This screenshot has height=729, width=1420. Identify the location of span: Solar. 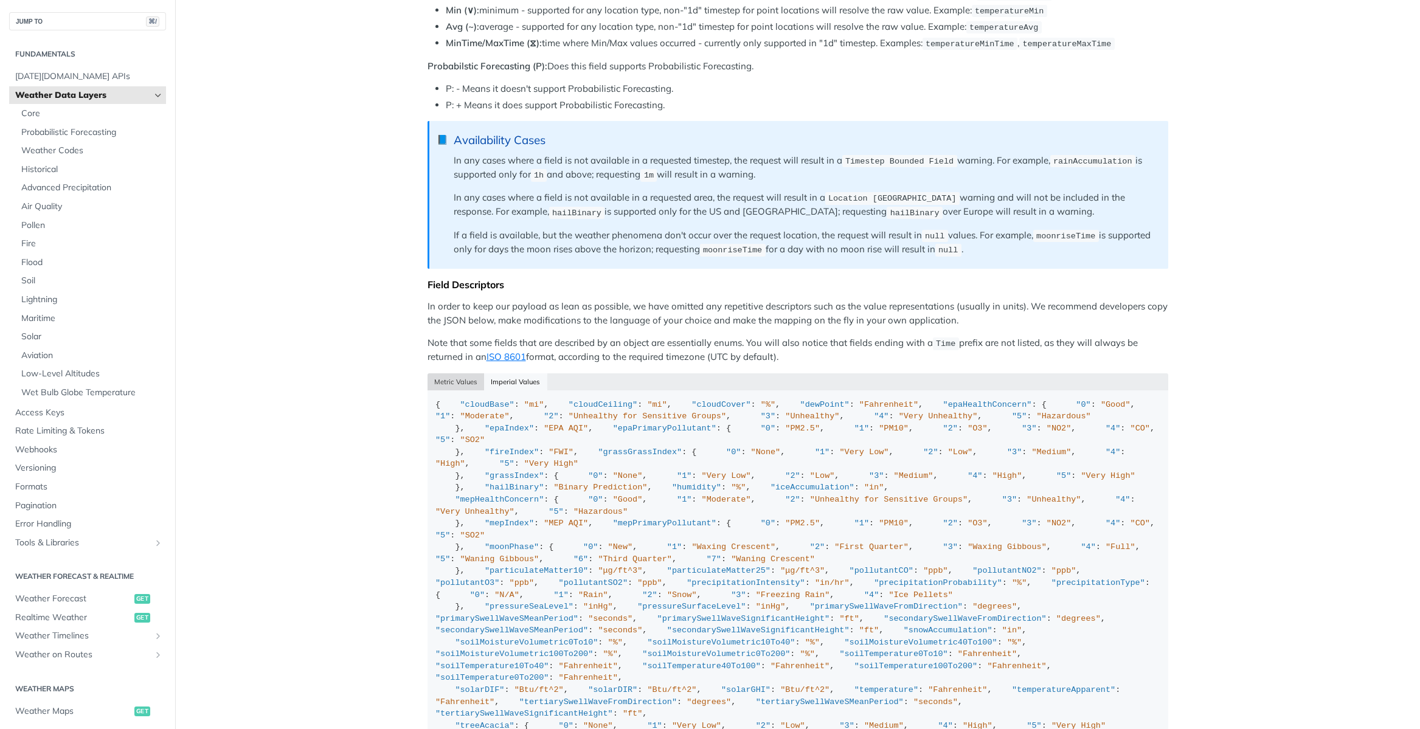
(92, 337).